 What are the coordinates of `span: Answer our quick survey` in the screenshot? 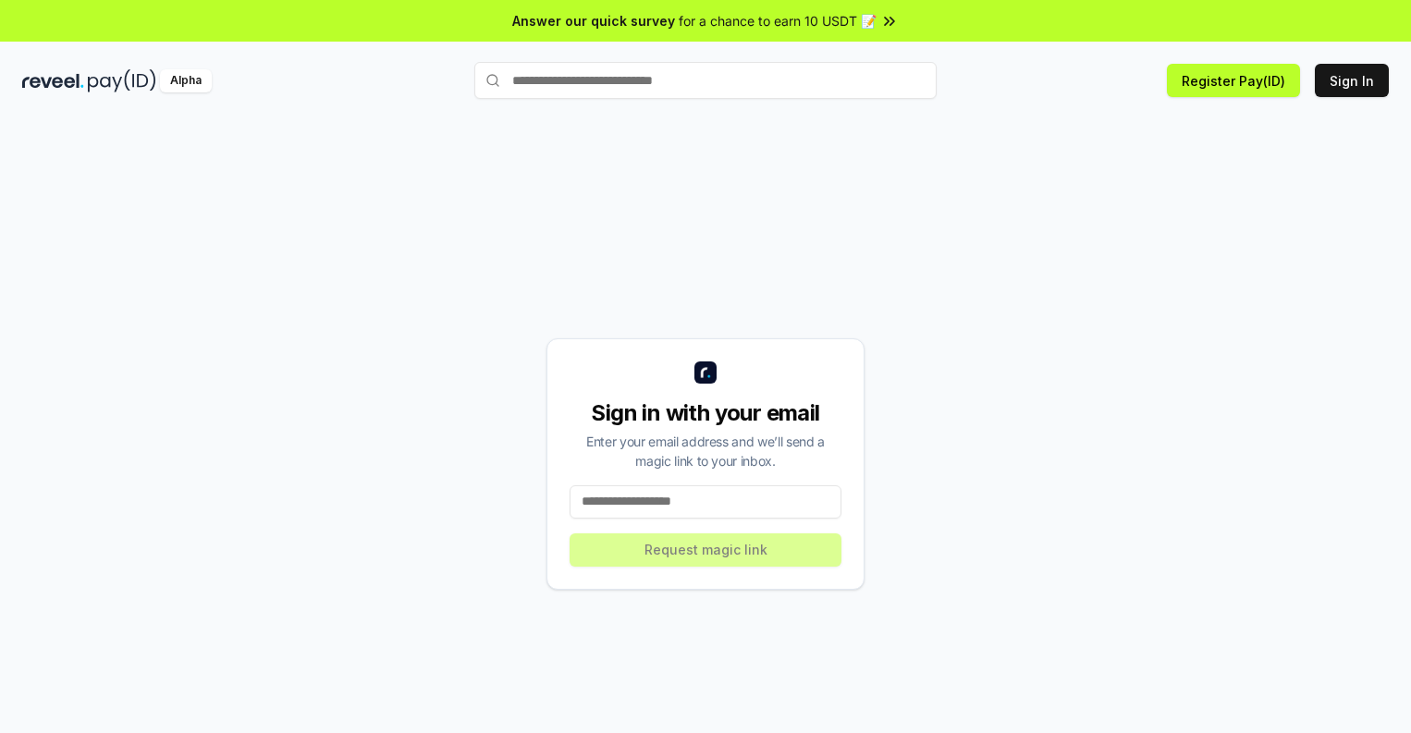 It's located at (594, 20).